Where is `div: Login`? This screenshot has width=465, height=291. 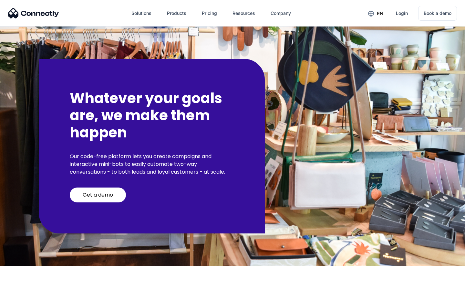
div: Login is located at coordinates (402, 13).